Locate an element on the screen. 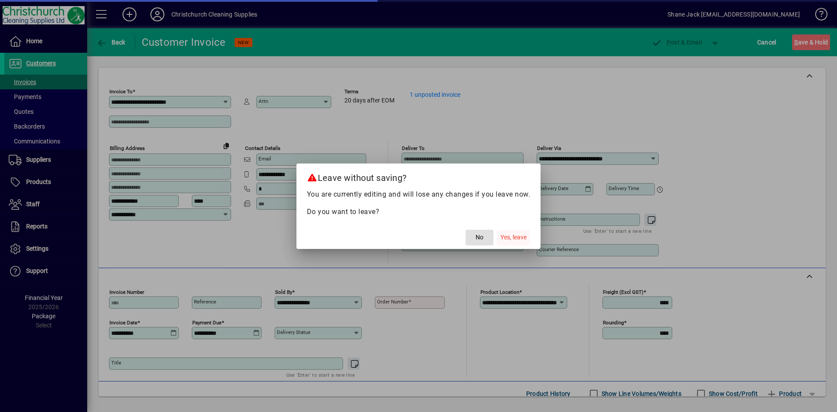 The width and height of the screenshot is (837, 412). h2: Leave without saving? is located at coordinates (419, 176).